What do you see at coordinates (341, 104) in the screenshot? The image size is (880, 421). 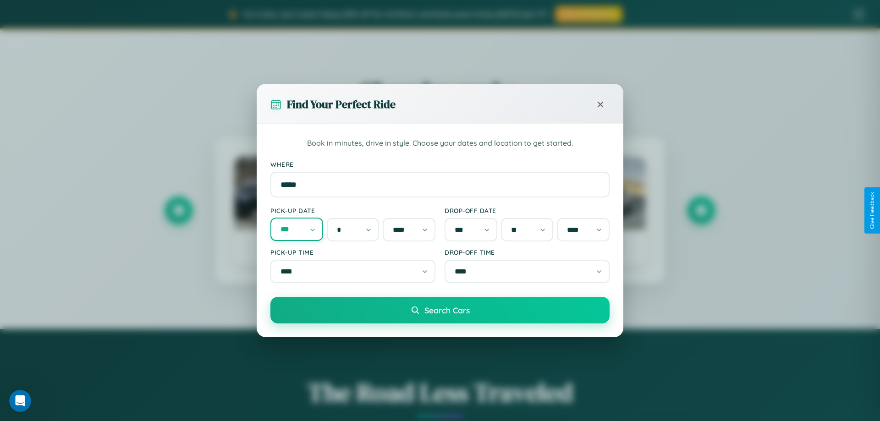 I see `h3: Find Your Perfect Ride` at bounding box center [341, 104].